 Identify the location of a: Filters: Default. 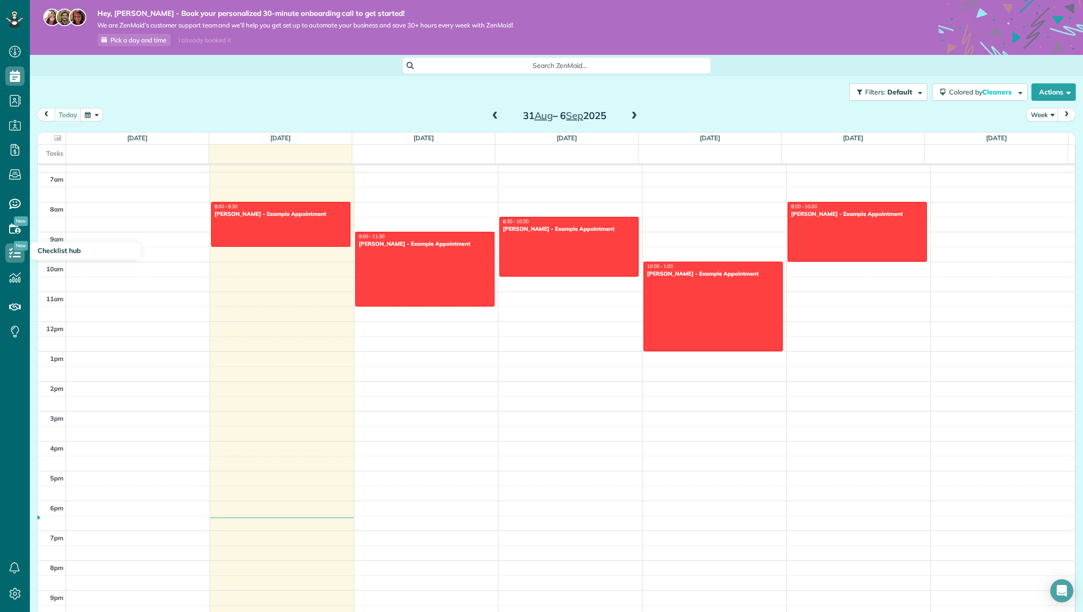
(886, 92).